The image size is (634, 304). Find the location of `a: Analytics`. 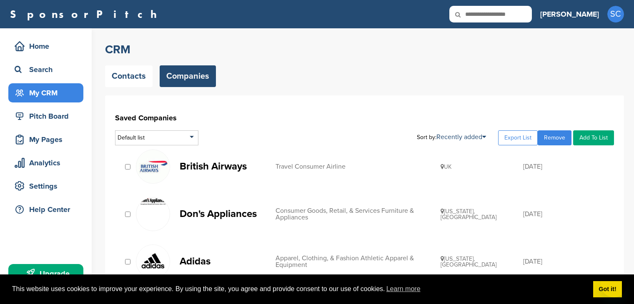

a: Analytics is located at coordinates (46, 163).